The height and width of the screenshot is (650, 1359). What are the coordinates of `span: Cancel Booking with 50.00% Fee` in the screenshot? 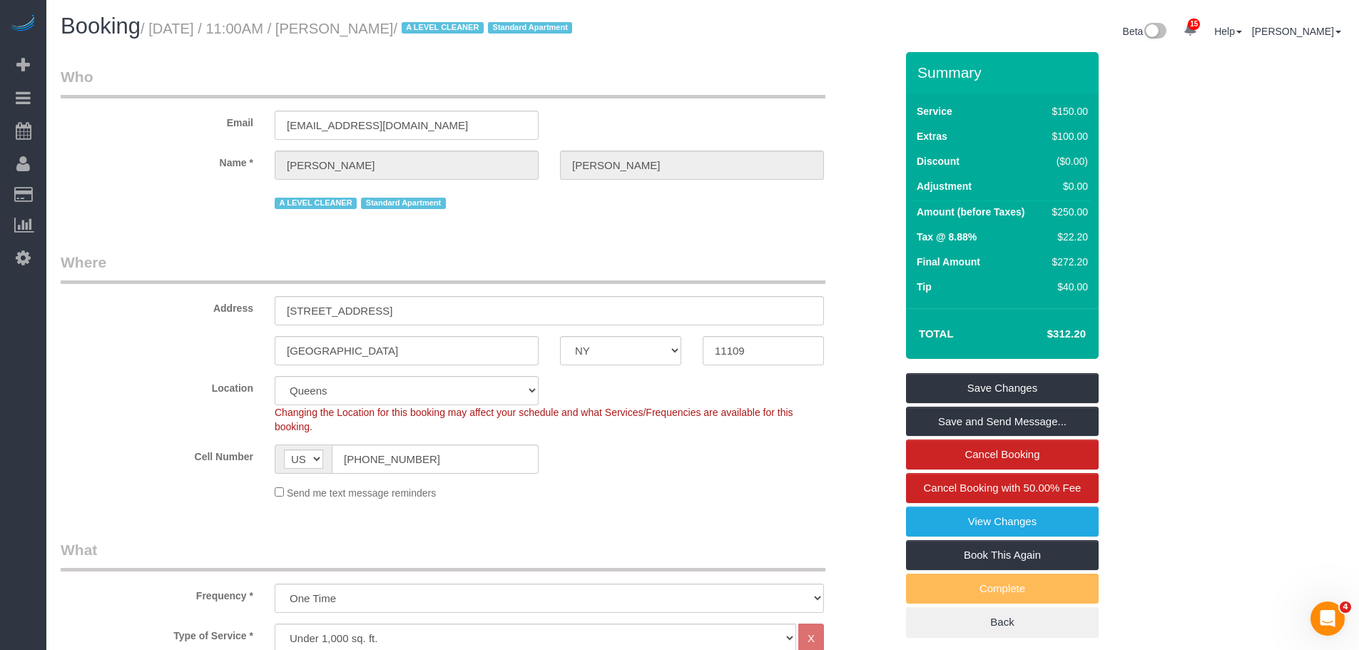 It's located at (1002, 487).